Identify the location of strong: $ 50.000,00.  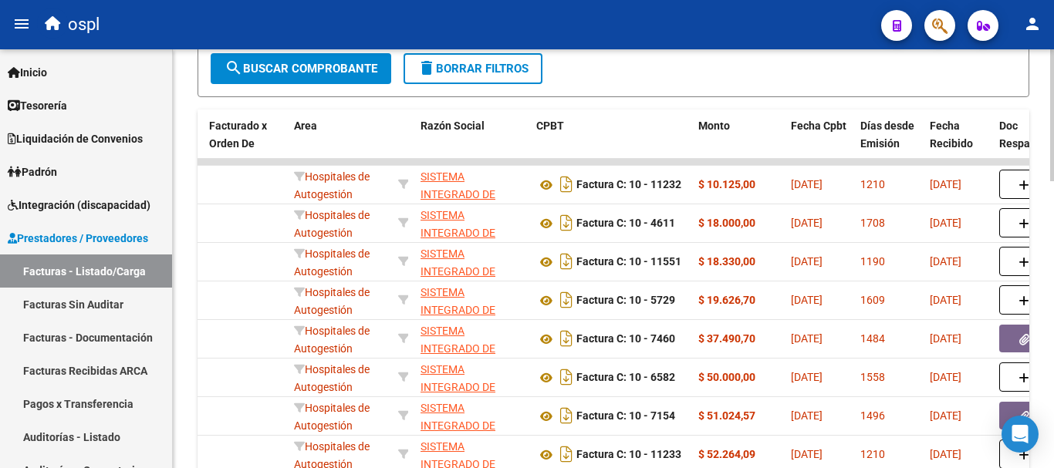
(727, 377).